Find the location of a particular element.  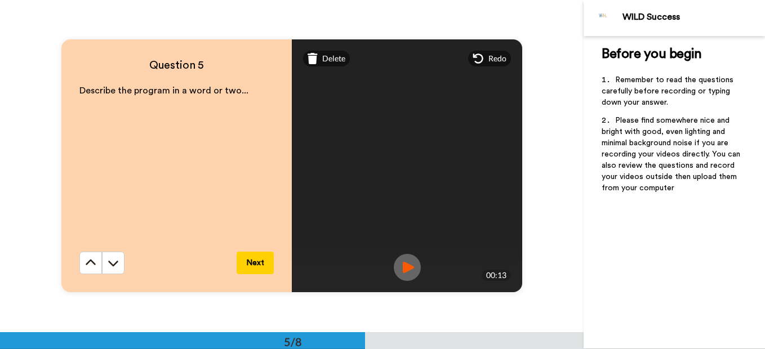

div: Delete is located at coordinates (326, 59).